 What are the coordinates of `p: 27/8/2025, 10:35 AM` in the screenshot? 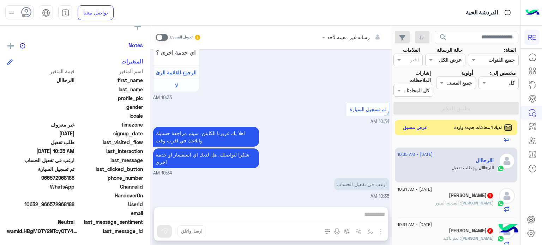 It's located at (362, 184).